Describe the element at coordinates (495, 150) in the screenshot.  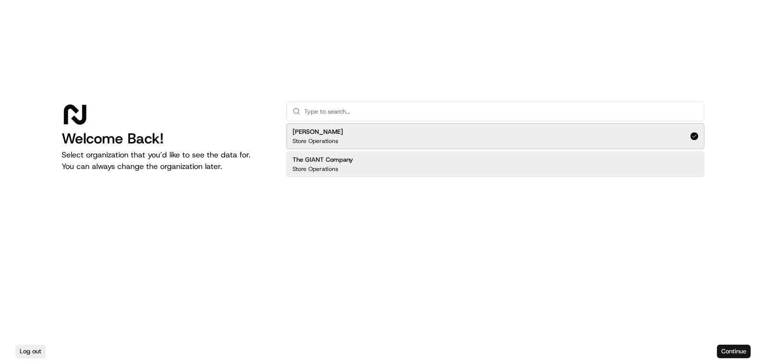
I see `div: Suggestions` at that location.